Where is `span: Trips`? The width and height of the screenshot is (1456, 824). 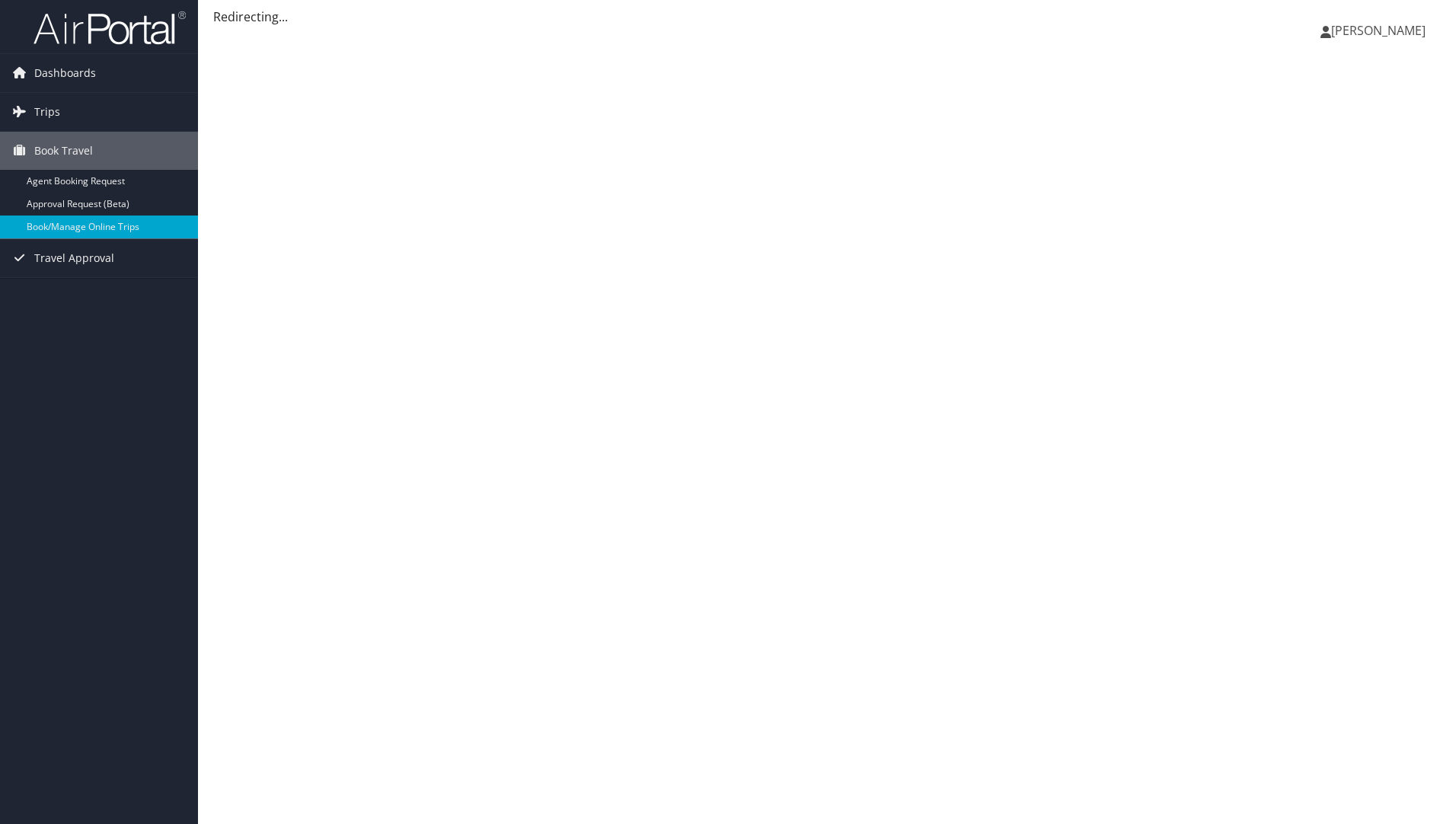
span: Trips is located at coordinates (47, 112).